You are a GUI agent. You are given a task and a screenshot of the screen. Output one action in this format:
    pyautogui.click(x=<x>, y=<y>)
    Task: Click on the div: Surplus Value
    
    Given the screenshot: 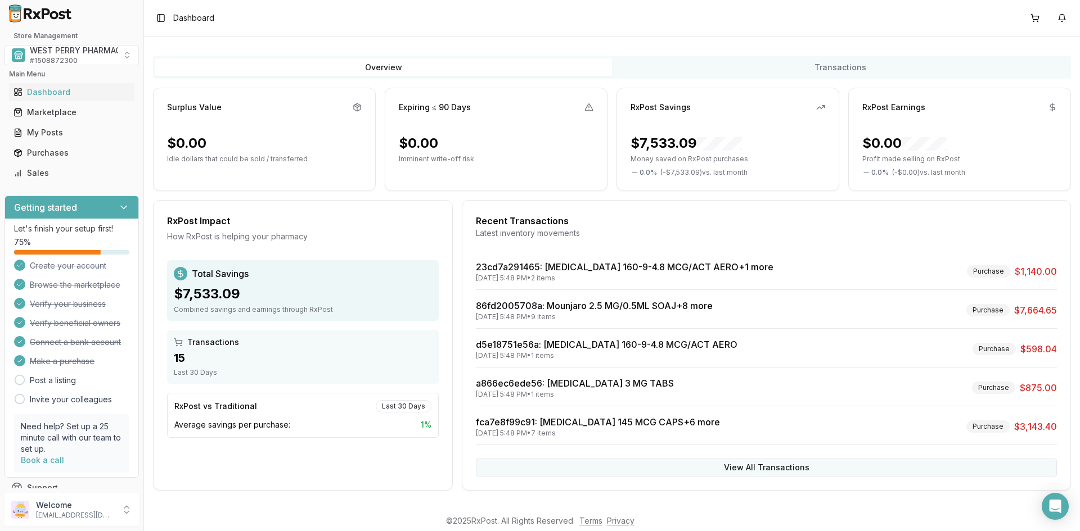 What is the action you would take?
    pyautogui.click(x=194, y=107)
    